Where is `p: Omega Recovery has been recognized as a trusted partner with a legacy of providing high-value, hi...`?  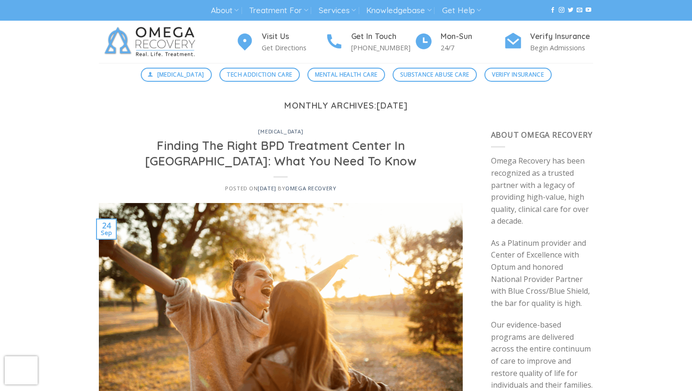
p: Omega Recovery has been recognized as a trusted partner with a legacy of providing high-value, hi... is located at coordinates (542, 191).